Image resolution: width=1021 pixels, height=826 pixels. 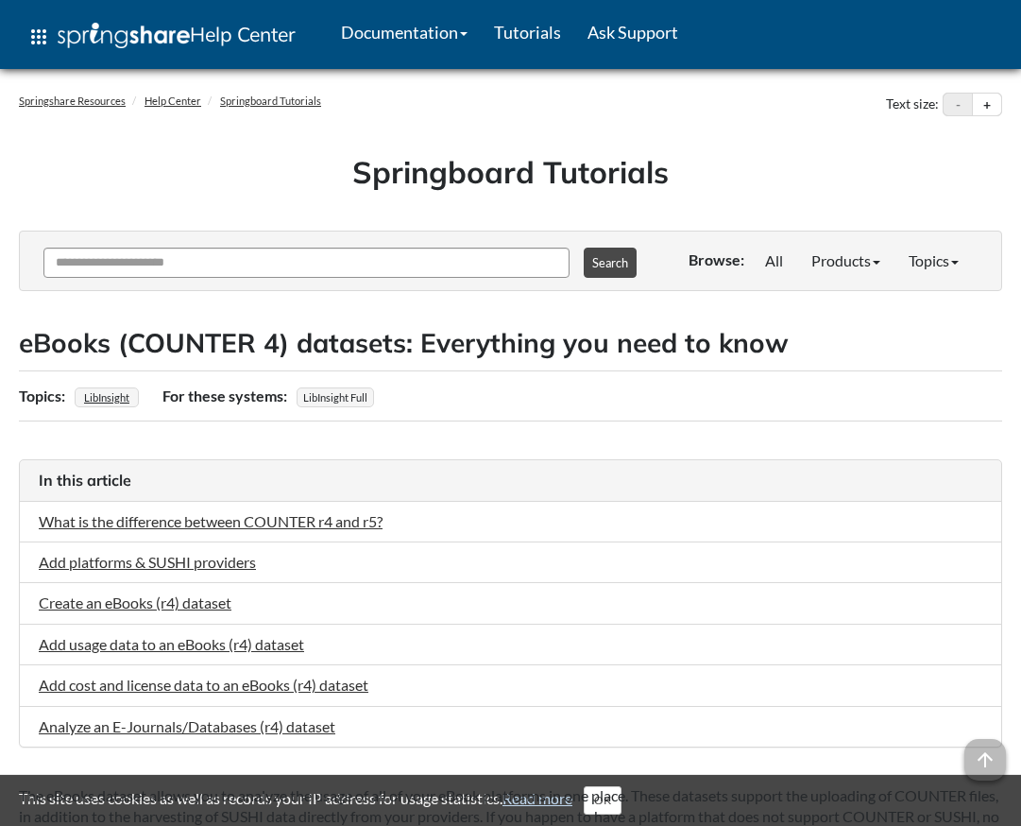 What do you see at coordinates (510, 172) in the screenshot?
I see `h1: Springboard Tutorials` at bounding box center [510, 172].